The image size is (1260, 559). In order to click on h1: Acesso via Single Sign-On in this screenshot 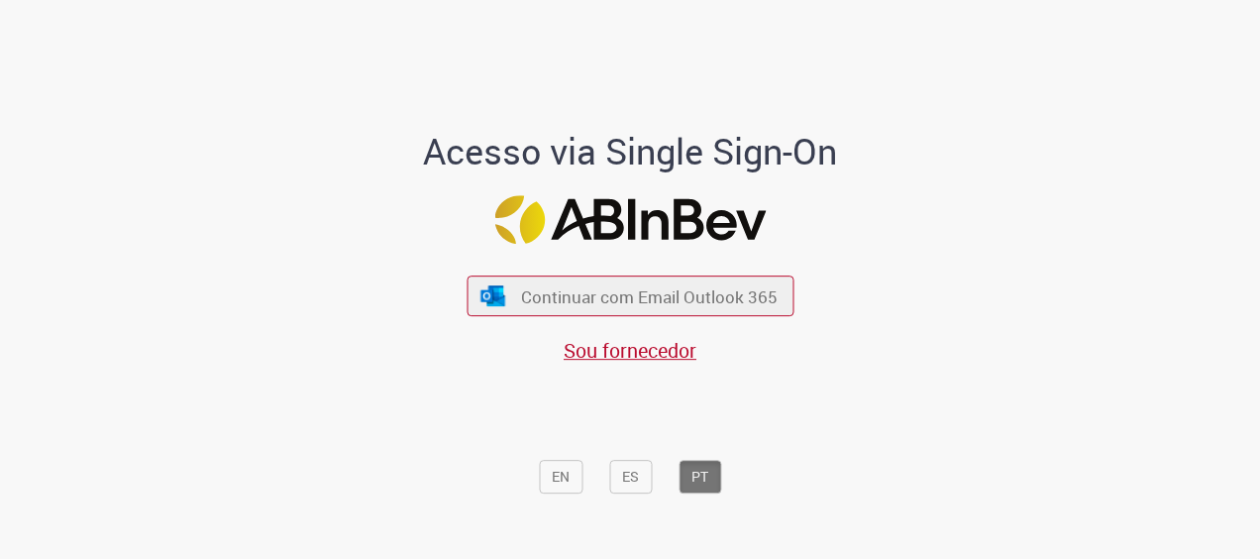, I will do `click(630, 153)`.